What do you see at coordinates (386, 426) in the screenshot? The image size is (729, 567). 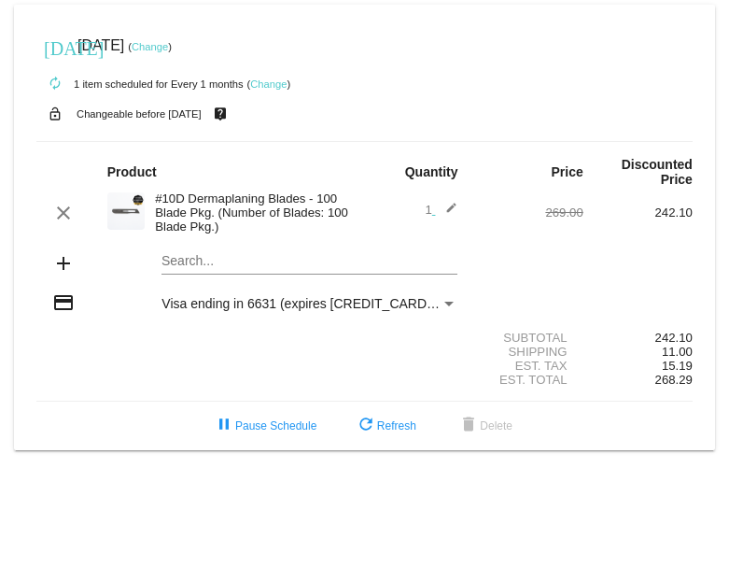 I see `span: Refresh` at bounding box center [386, 426].